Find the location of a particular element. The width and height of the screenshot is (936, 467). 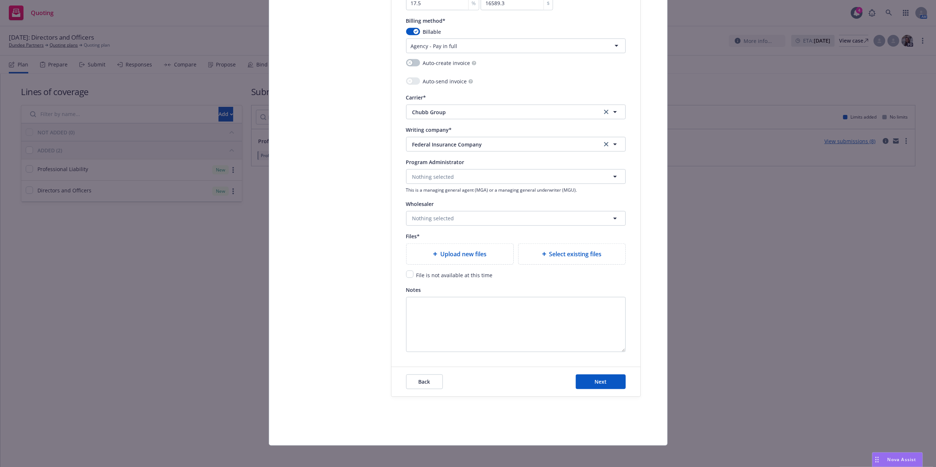

span: Nova Assist is located at coordinates (901, 459).